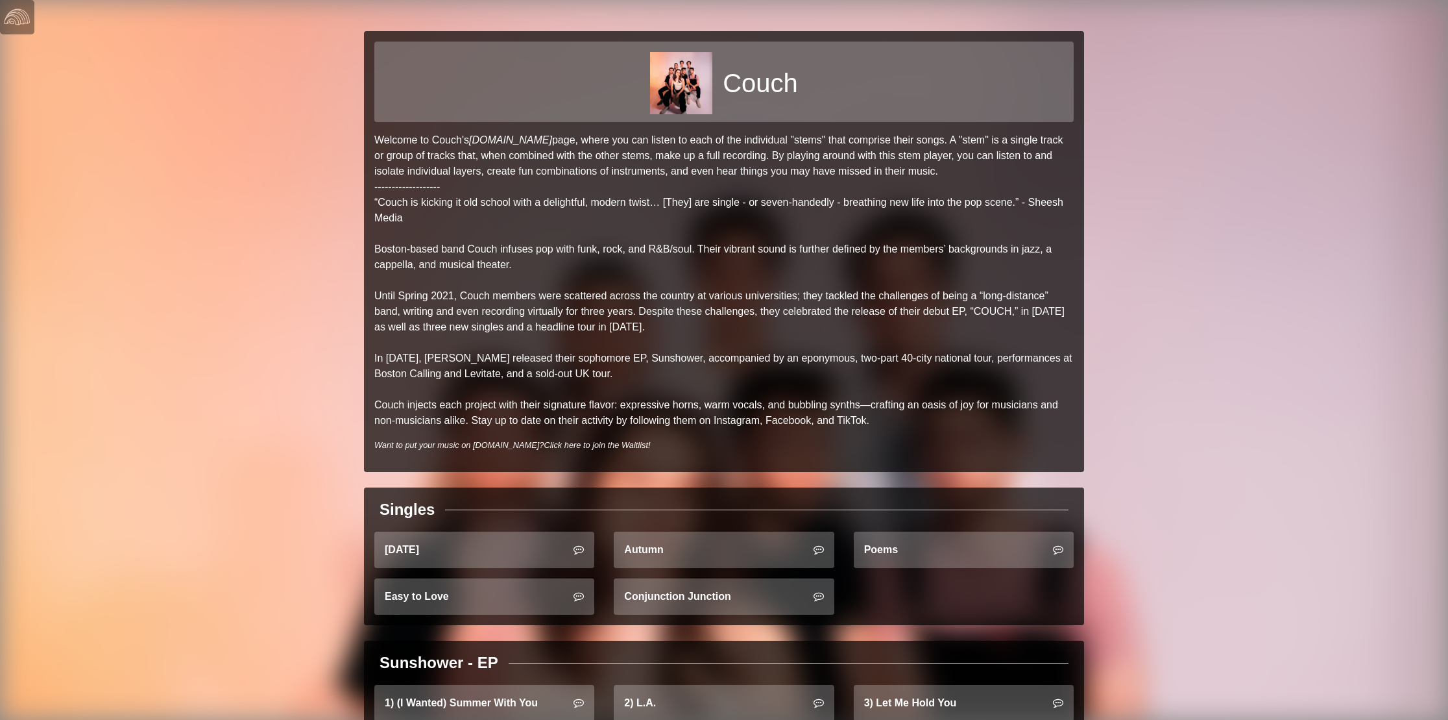  I want to click on a: Conjunction Junction, so click(723, 596).